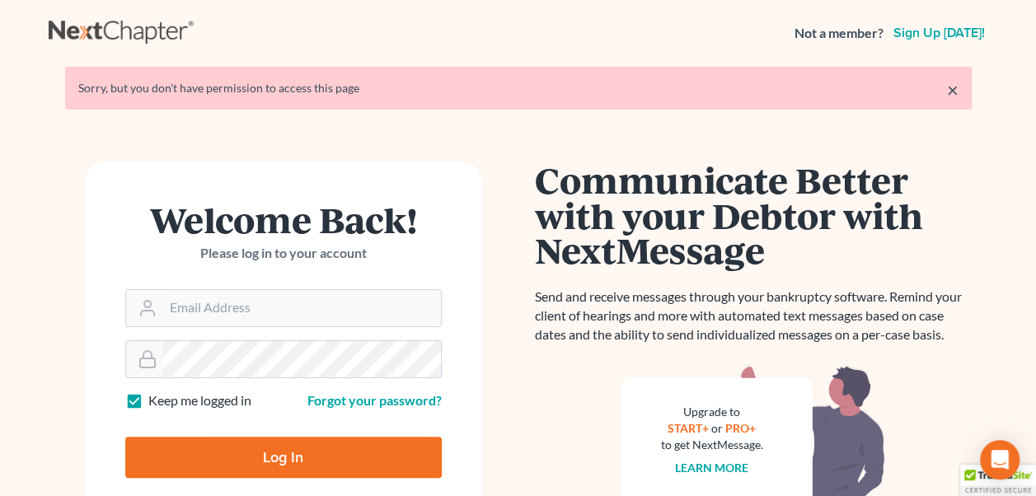  I want to click on input: Log In, so click(283, 457).